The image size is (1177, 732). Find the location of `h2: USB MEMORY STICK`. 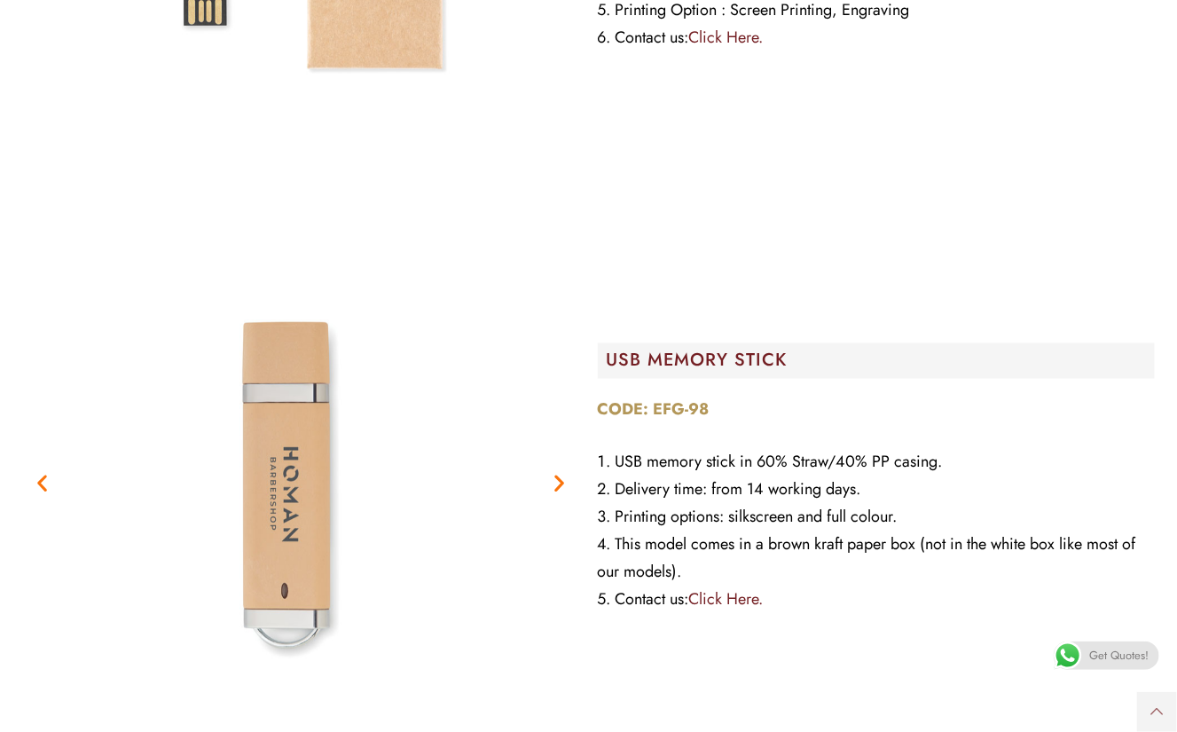

h2: USB MEMORY STICK is located at coordinates (881, 361).